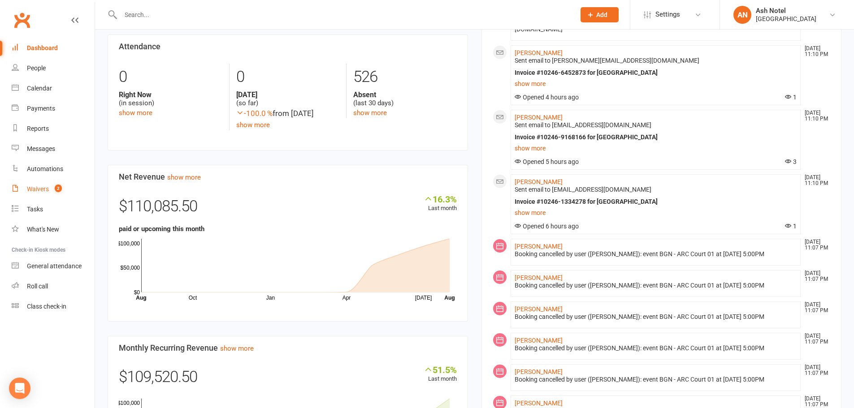 The image size is (854, 408). I want to click on span: Opened 5 hours ago, so click(546, 162).